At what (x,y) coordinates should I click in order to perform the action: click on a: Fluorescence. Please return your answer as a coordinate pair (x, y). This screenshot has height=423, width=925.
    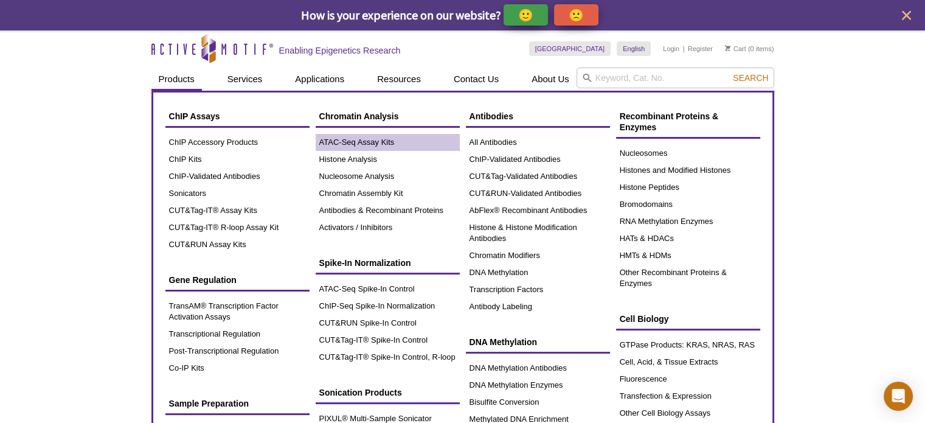
    Looking at the image, I should click on (688, 379).